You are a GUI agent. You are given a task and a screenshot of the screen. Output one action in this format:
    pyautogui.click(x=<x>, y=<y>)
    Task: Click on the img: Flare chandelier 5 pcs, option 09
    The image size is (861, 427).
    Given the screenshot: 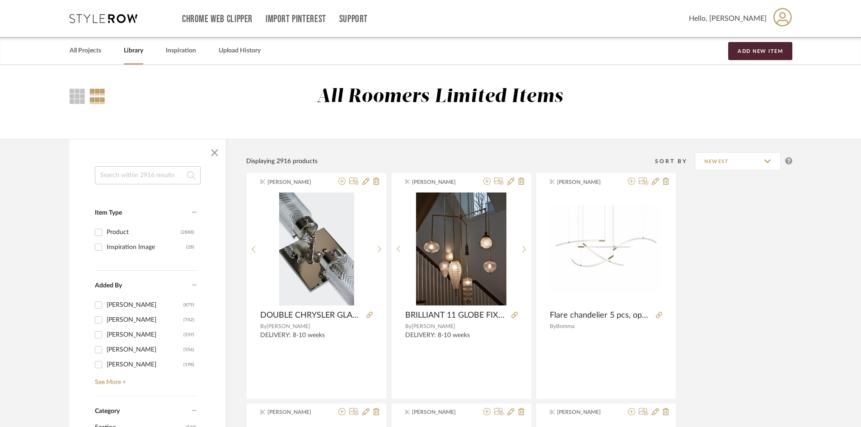 What is the action you would take?
    pyautogui.click(x=606, y=249)
    